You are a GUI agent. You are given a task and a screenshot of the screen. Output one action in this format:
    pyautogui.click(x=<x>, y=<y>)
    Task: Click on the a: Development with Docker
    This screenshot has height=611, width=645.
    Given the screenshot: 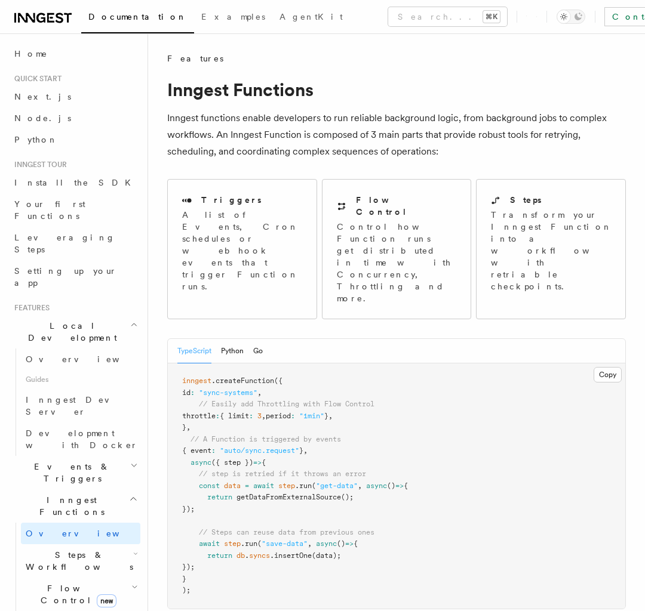 What is the action you would take?
    pyautogui.click(x=81, y=439)
    